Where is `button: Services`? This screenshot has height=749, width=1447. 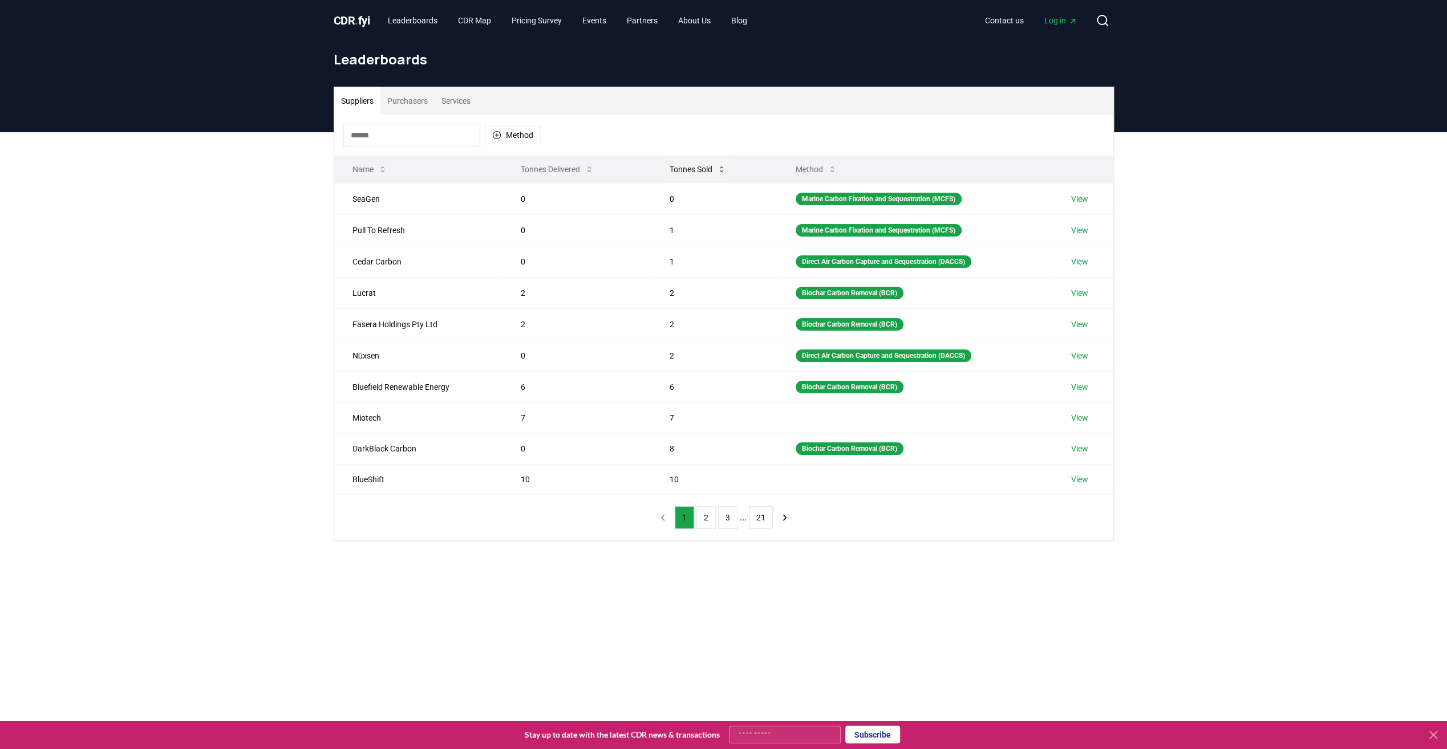 button: Services is located at coordinates (456, 101).